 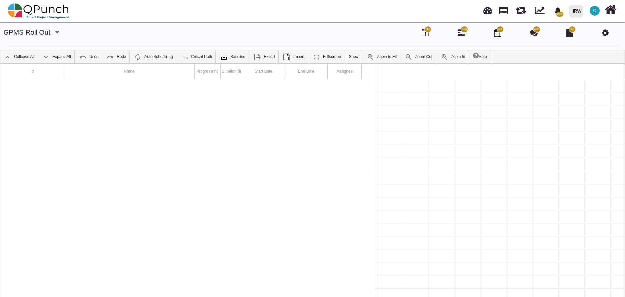 What do you see at coordinates (129, 71) in the screenshot?
I see `div: Name` at bounding box center [129, 71].